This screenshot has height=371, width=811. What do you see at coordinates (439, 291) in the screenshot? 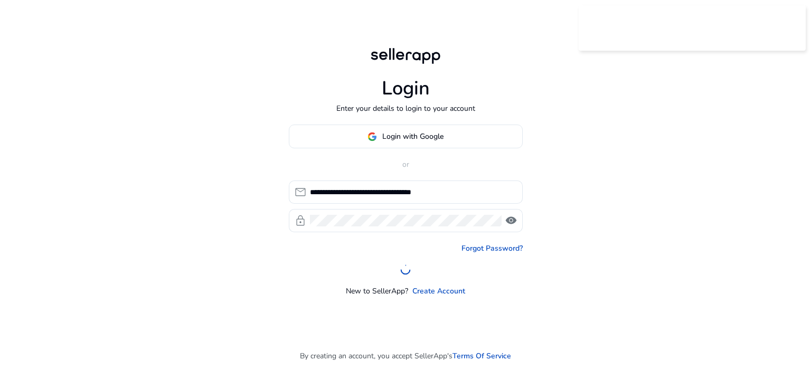
I see `a: Create Account` at bounding box center [439, 291].